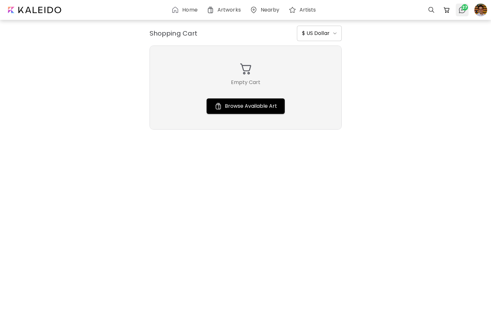  What do you see at coordinates (304, 10) in the screenshot?
I see `a: Artists` at bounding box center [304, 10].